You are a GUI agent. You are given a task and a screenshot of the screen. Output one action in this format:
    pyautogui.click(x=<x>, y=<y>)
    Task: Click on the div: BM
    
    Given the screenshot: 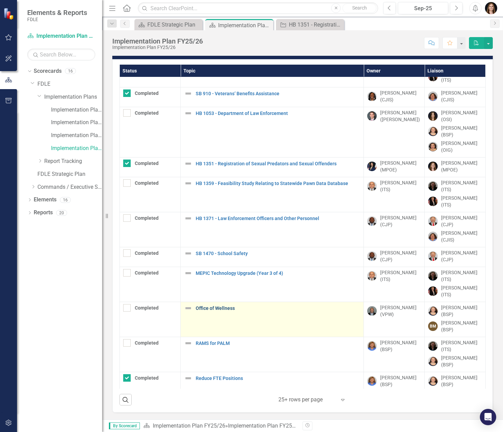 What is the action you would take?
    pyautogui.click(x=433, y=326)
    